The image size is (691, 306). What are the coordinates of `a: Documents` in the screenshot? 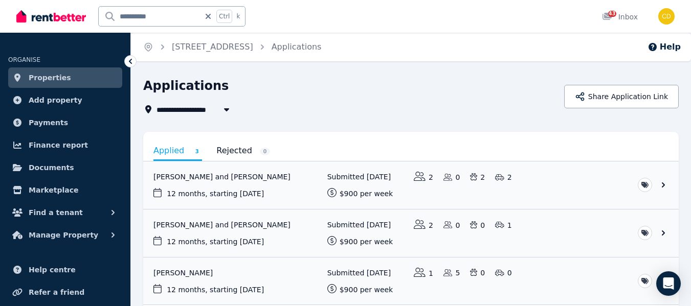 It's located at (65, 168).